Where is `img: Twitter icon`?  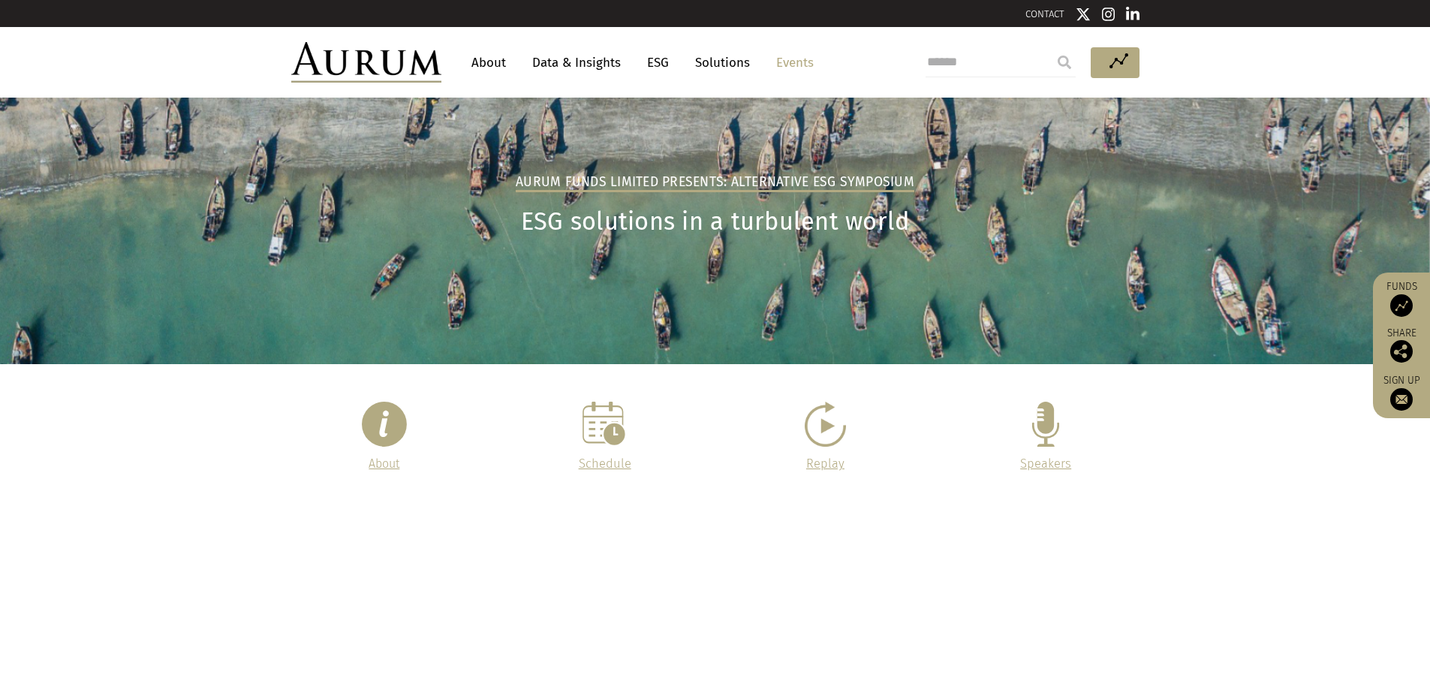
img: Twitter icon is located at coordinates (1083, 14).